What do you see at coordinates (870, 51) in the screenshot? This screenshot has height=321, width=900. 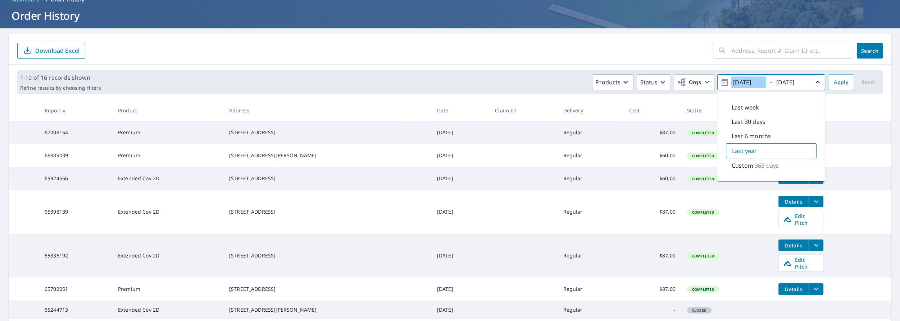 I see `span: Search` at bounding box center [870, 51].